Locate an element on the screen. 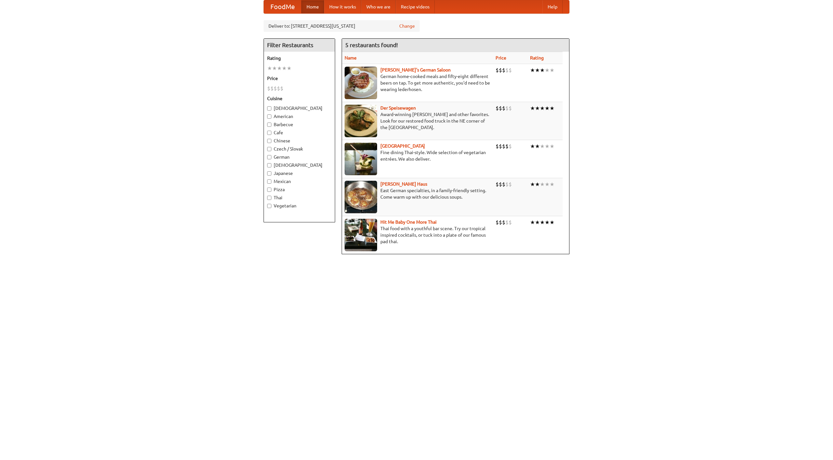 The width and height of the screenshot is (833, 460). input: Japanese is located at coordinates (269, 173).